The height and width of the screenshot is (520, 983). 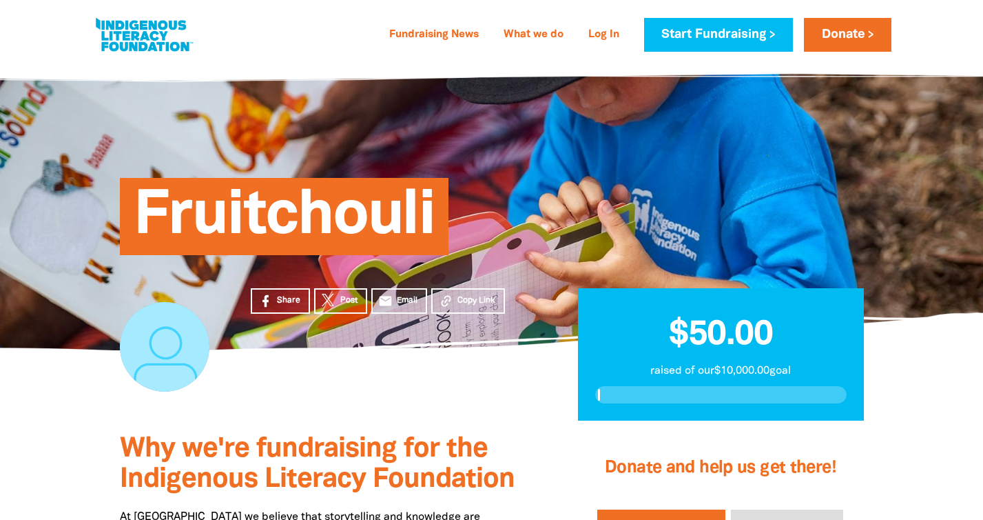 What do you see at coordinates (434, 35) in the screenshot?
I see `a: Fundraising News` at bounding box center [434, 35].